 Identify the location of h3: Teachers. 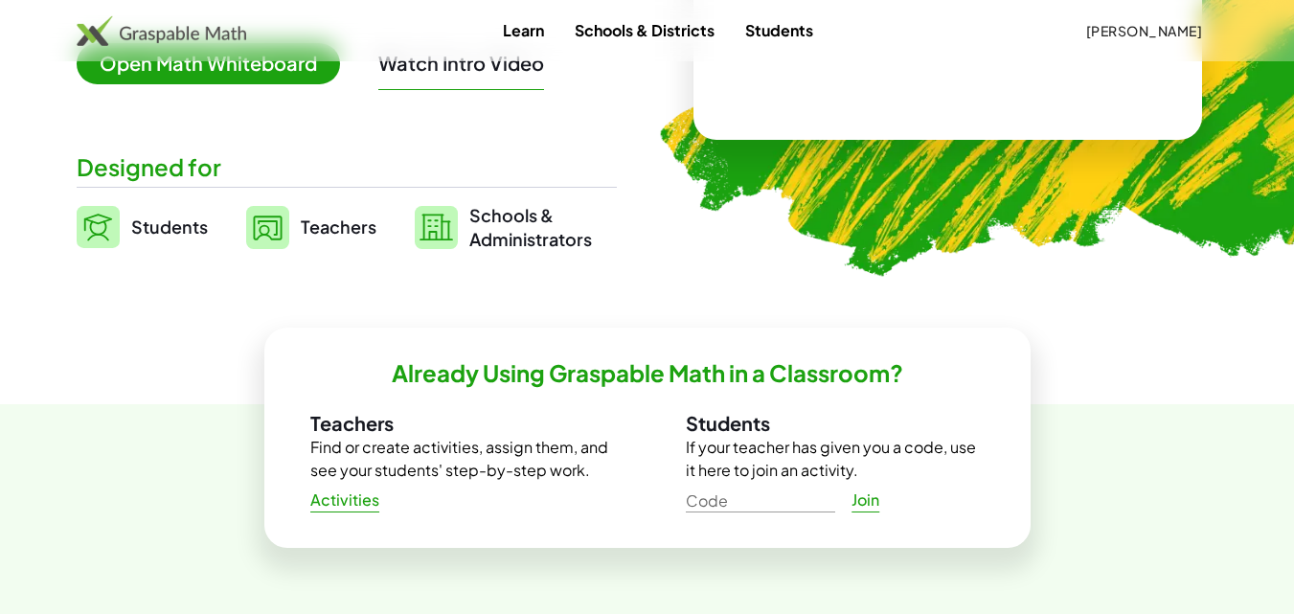
(460, 423).